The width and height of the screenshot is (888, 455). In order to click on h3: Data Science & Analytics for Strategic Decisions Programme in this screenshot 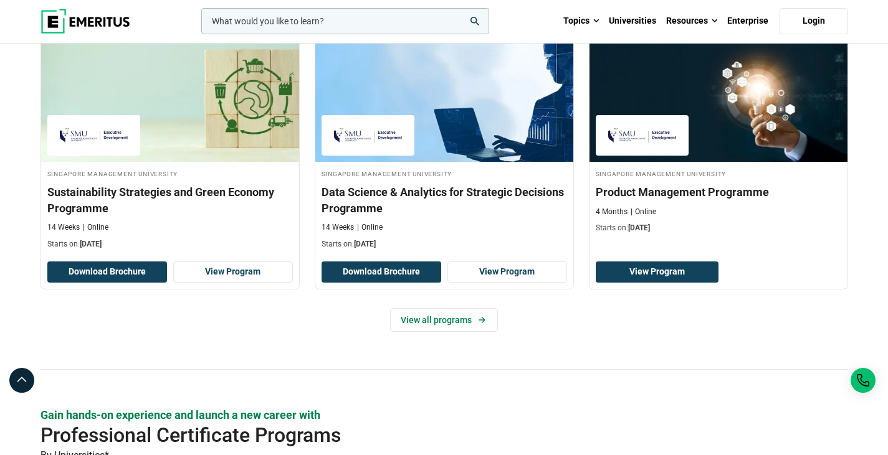, I will do `click(444, 200)`.